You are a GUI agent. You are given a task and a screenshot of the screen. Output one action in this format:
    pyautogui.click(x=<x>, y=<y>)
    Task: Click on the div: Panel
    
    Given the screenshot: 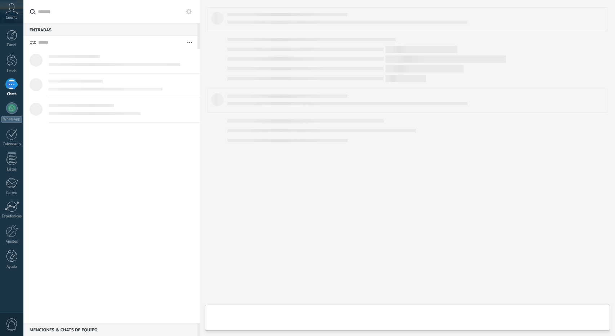 What is the action you would take?
    pyautogui.click(x=12, y=45)
    